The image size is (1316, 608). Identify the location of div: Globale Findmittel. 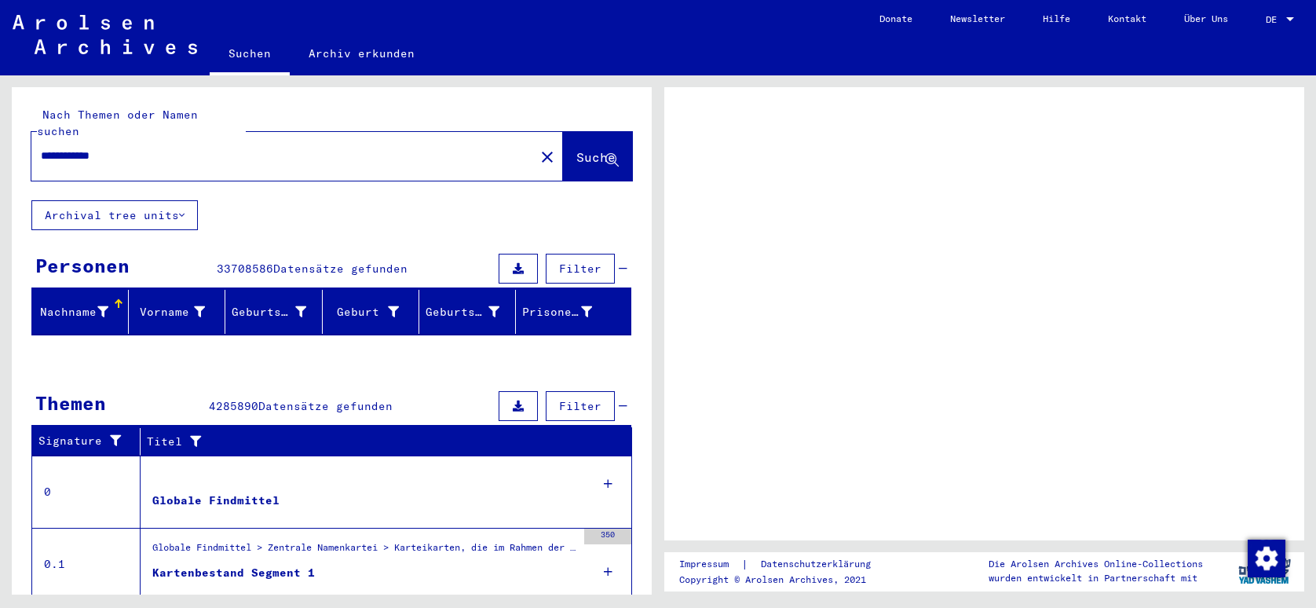
(216, 500).